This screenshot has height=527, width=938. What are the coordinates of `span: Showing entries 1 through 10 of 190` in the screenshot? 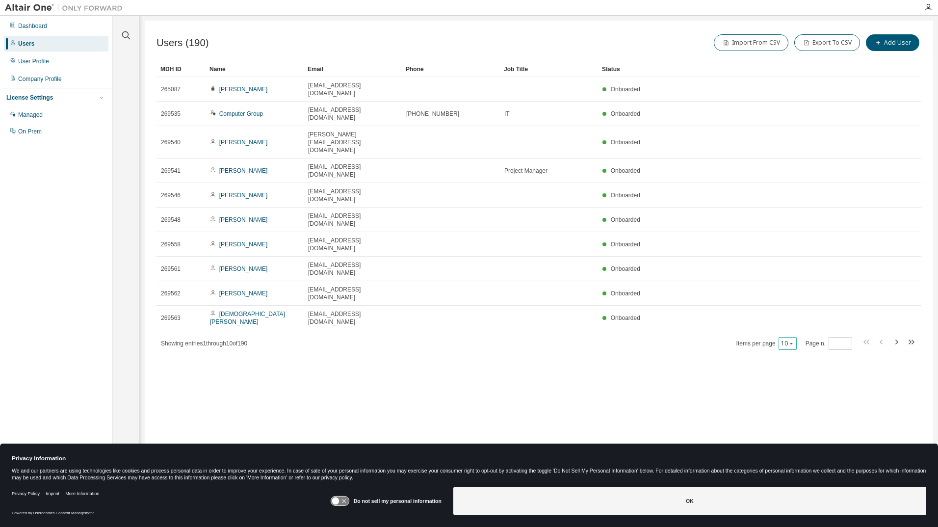 It's located at (204, 344).